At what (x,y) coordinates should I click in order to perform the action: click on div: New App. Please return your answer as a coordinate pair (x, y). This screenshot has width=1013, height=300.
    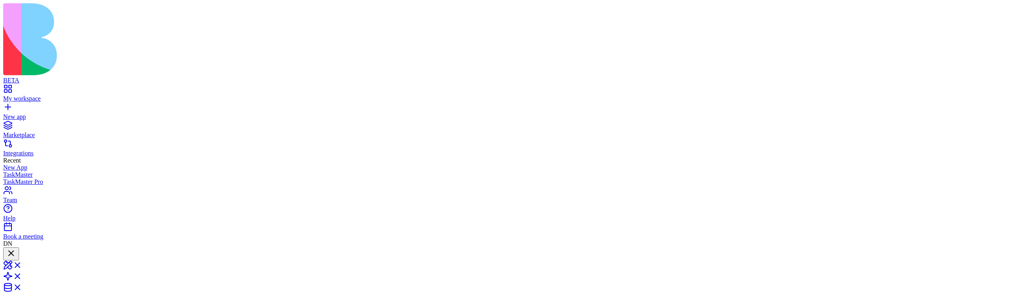
    Looking at the image, I should click on (507, 168).